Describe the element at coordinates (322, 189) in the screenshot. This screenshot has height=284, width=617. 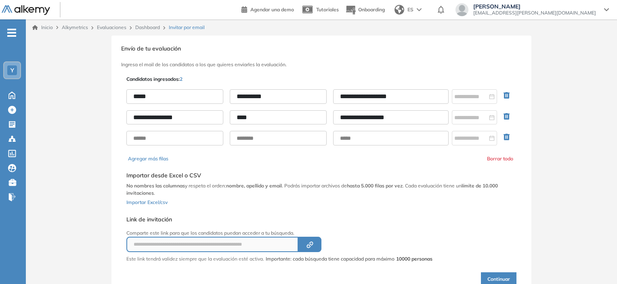
I see `p: y respeta el orden: . Podrás importar archivos de . Cada evaluación tiene un .` at that location.